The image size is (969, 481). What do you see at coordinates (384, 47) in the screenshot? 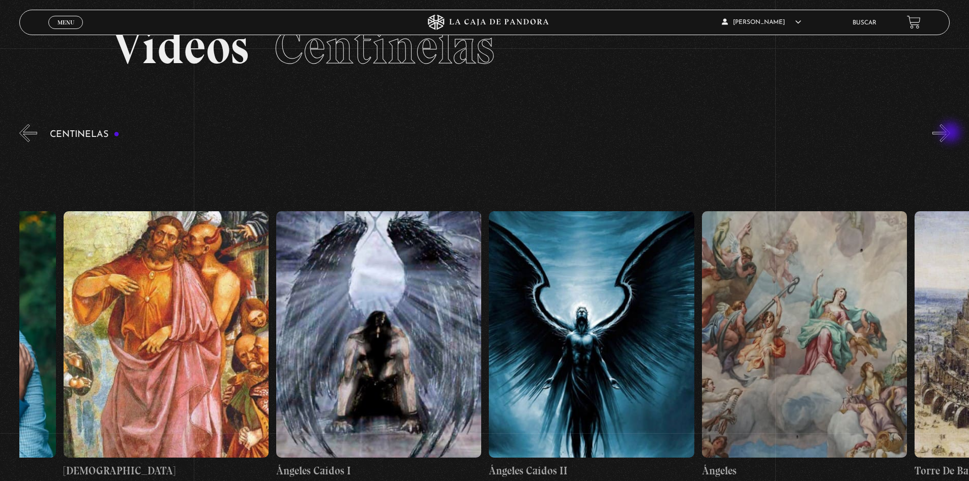
I see `span: Centinelas` at bounding box center [384, 47].